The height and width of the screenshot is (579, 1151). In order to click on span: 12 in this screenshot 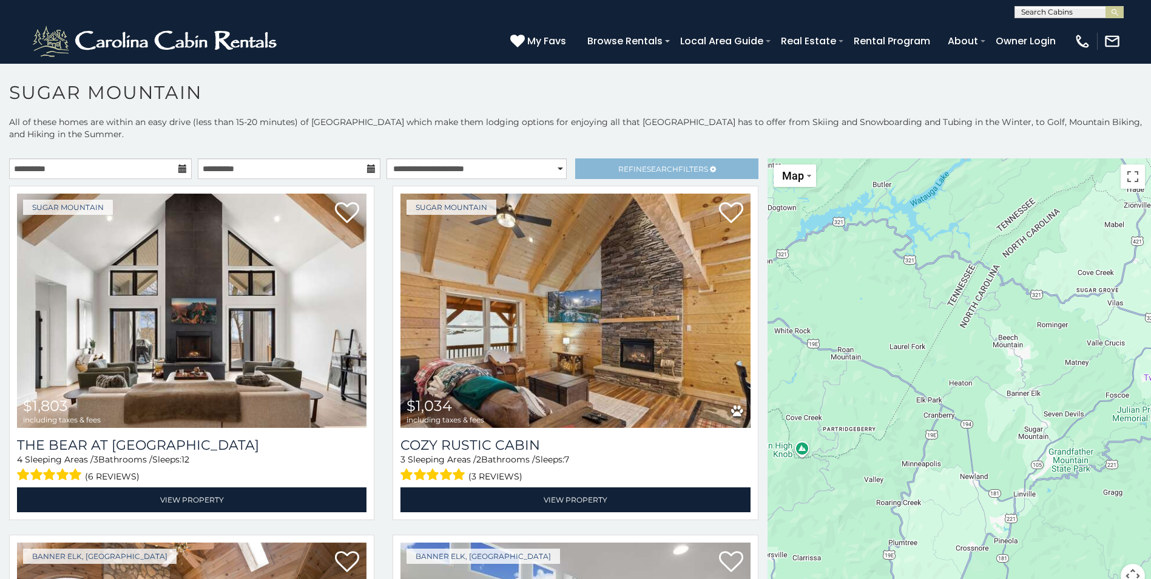, I will do `click(185, 459)`.